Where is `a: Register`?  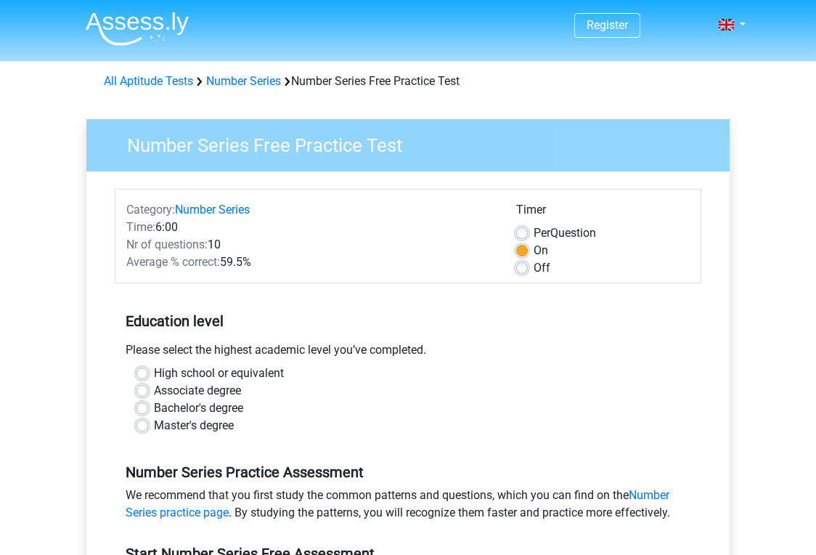 a: Register is located at coordinates (607, 25).